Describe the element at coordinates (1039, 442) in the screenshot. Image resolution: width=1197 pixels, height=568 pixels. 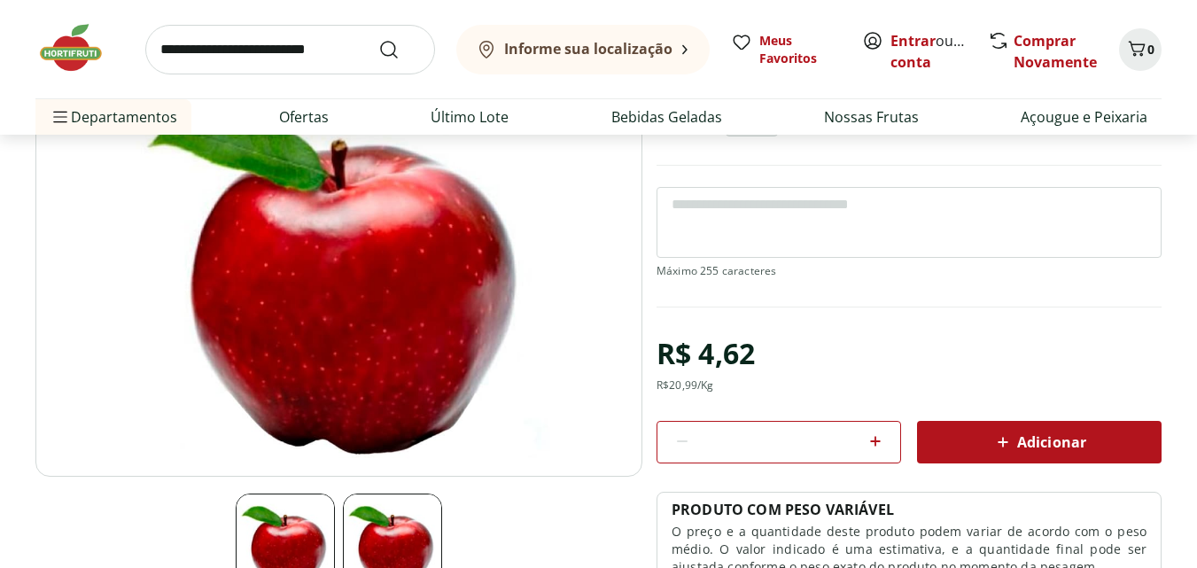
I see `span: Adicionar` at that location.